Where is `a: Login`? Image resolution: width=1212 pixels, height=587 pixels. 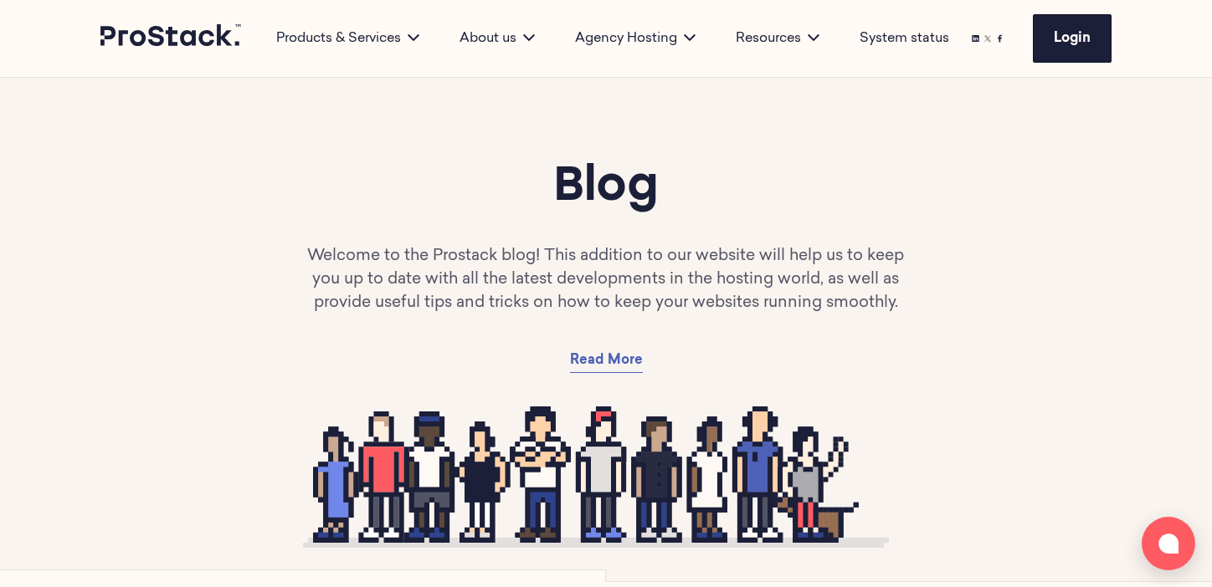 a: Login is located at coordinates (1072, 38).